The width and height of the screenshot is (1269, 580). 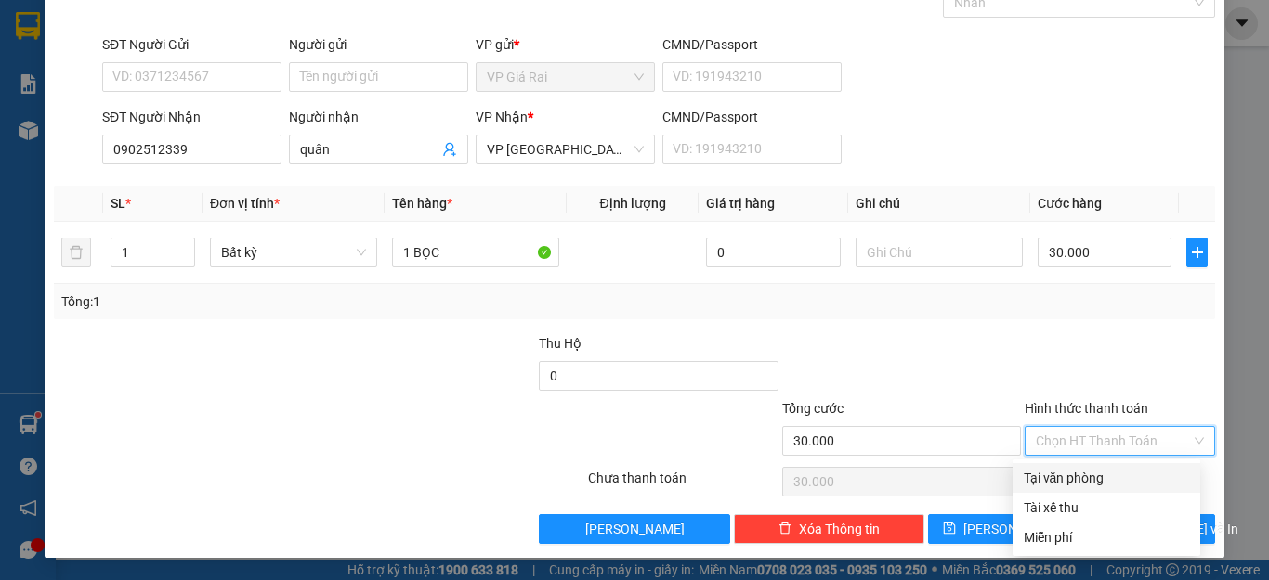 What do you see at coordinates (813, 409) in the screenshot?
I see `span: Tổng cước` at bounding box center [813, 409].